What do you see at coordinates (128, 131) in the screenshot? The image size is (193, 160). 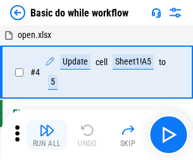 I see `img: Skip` at bounding box center [128, 131].